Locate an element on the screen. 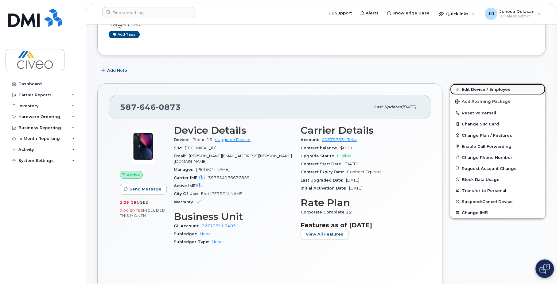  span: Subledger Type is located at coordinates (193, 242).